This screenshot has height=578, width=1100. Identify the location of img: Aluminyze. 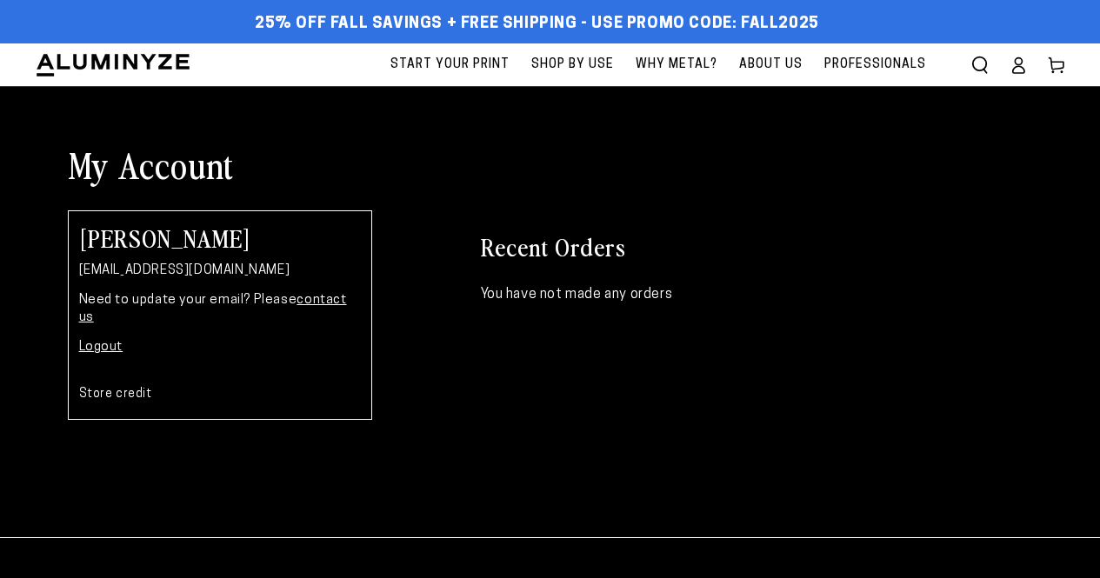
(113, 65).